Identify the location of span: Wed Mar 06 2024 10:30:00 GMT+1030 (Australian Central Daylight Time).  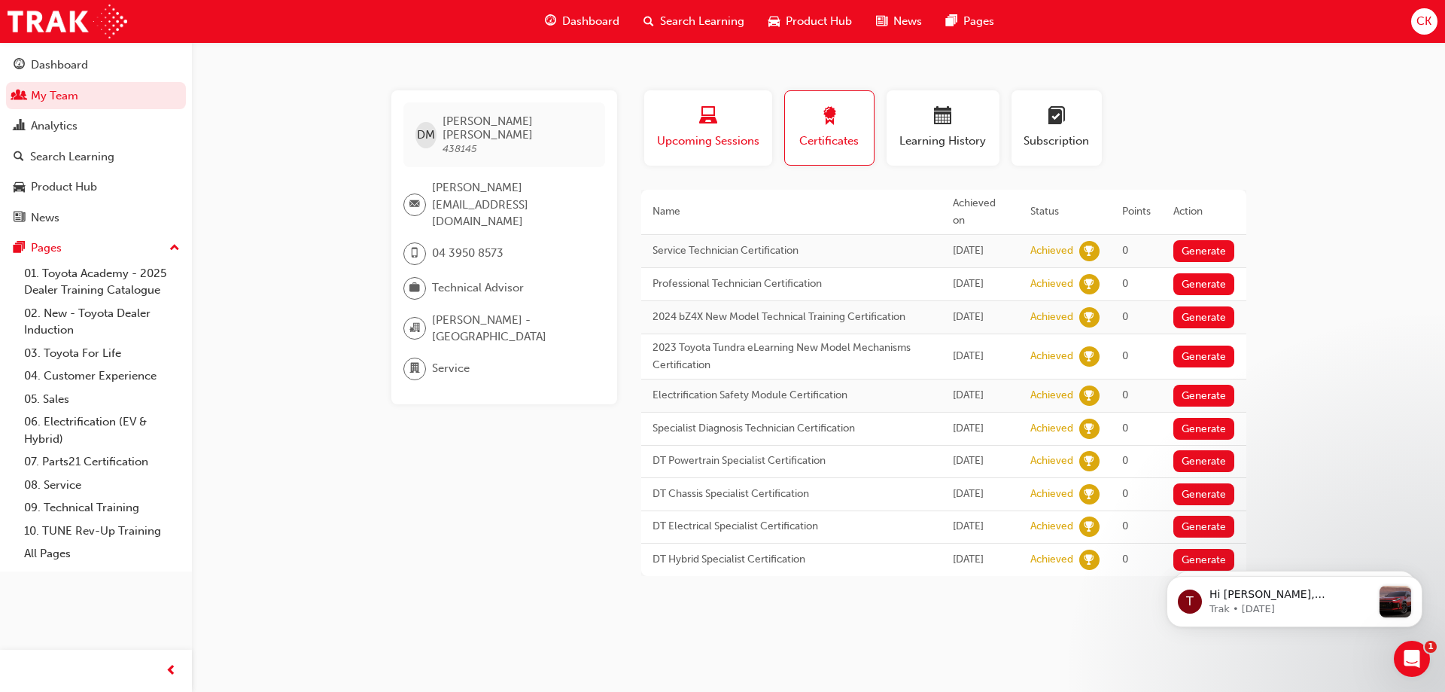
(968, 316).